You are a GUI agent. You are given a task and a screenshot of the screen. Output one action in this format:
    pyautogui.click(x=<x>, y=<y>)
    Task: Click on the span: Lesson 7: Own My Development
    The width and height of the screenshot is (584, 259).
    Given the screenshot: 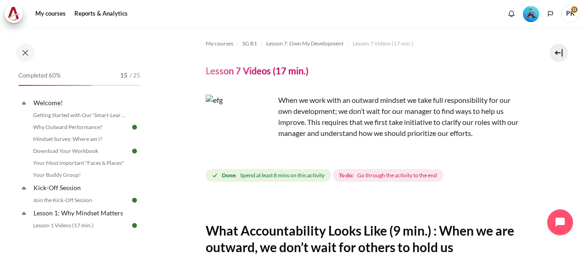 What is the action you would take?
    pyautogui.click(x=305, y=44)
    